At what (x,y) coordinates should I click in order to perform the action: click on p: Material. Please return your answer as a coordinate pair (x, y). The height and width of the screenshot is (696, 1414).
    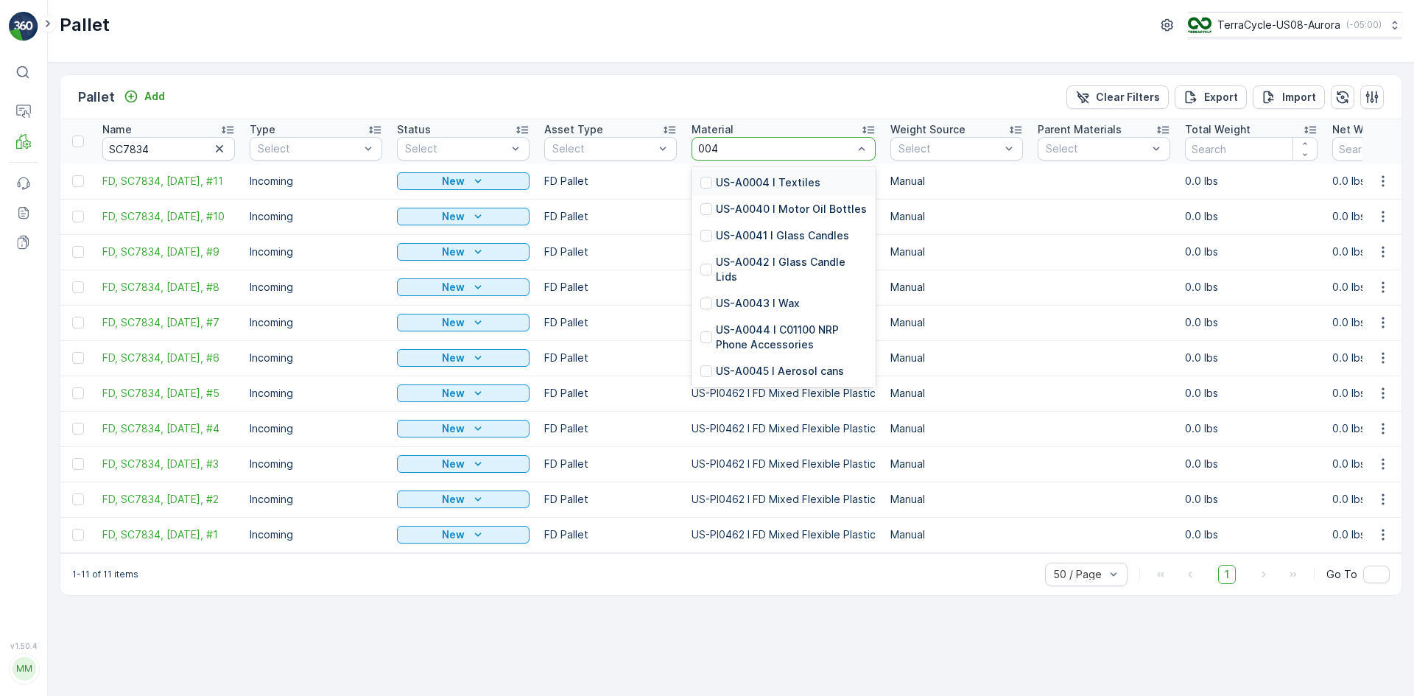
    Looking at the image, I should click on (712, 130).